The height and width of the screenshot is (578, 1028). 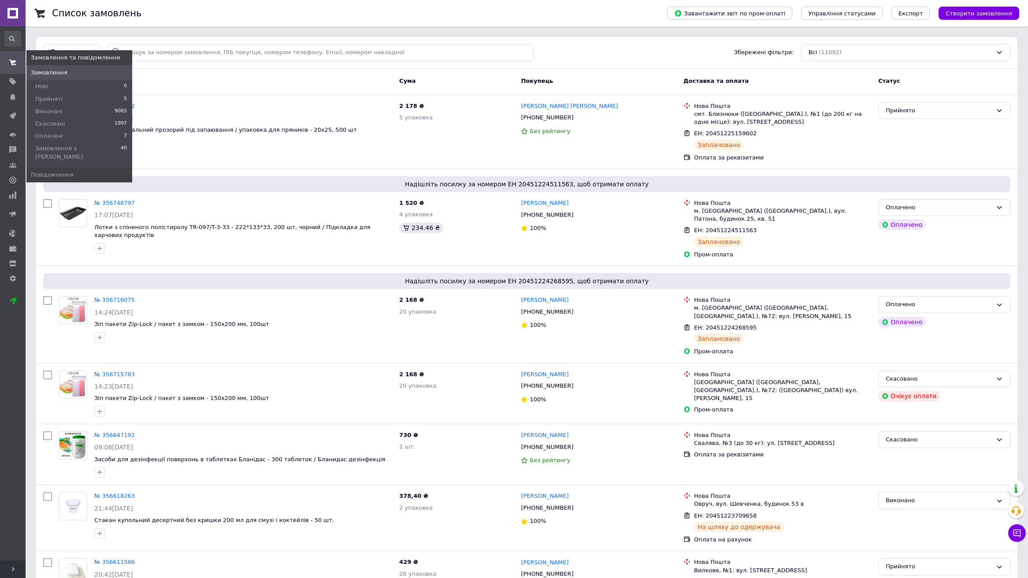 What do you see at coordinates (726, 328) in the screenshot?
I see `span: ЕН: 20451224268595` at bounding box center [726, 328].